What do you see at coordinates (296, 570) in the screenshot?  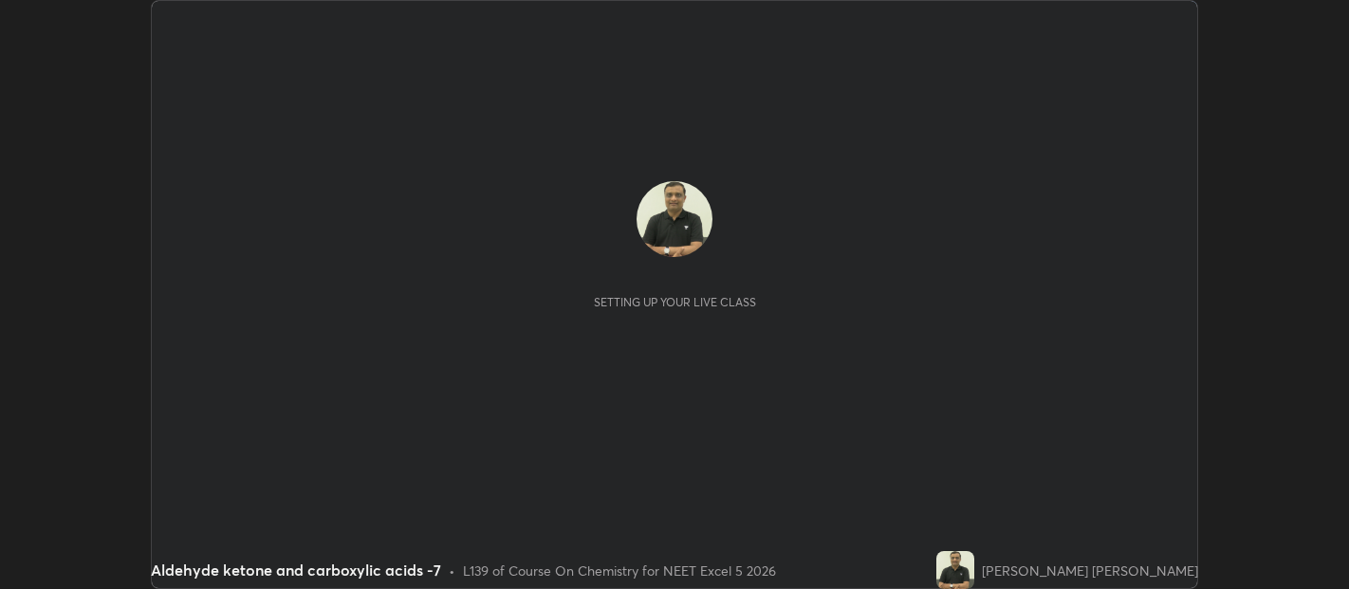 I see `div: Aldehyde ketone and carboxylic acids -7` at bounding box center [296, 570].